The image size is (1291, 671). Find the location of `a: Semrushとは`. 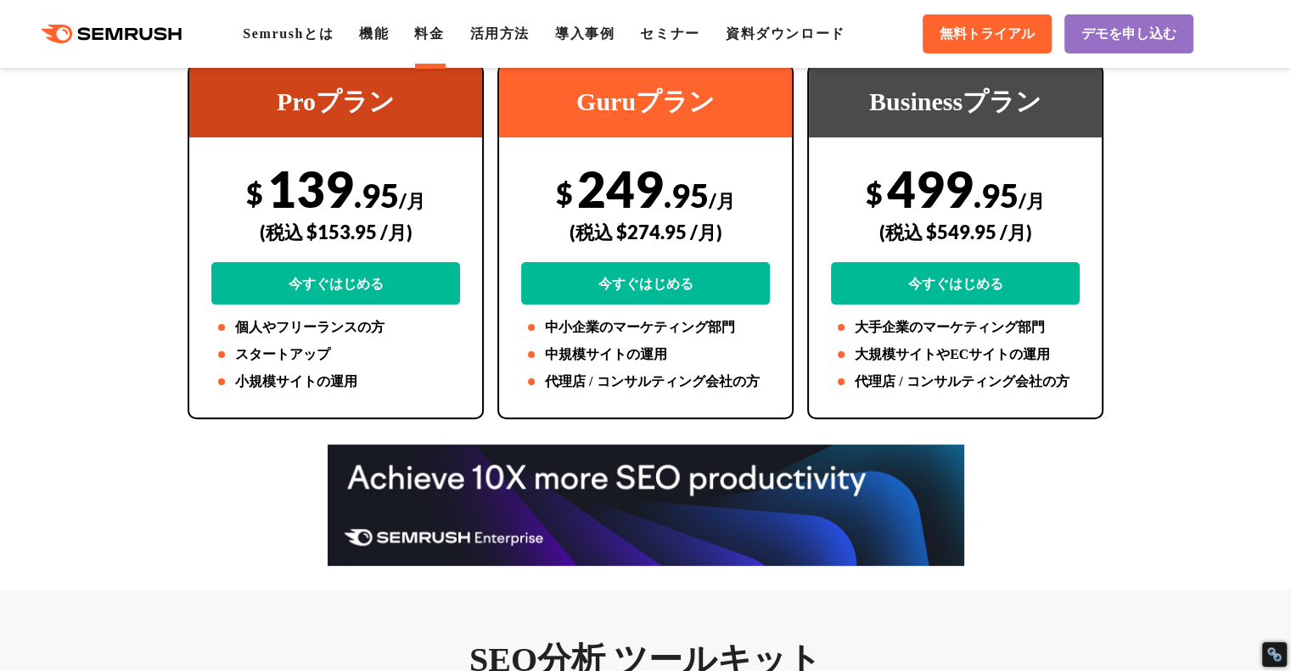

a: Semrushとは is located at coordinates (288, 33).